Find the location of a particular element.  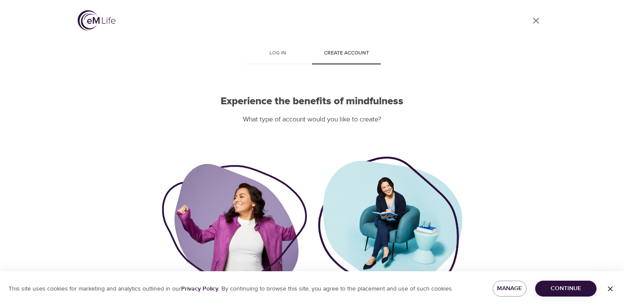

h2: Experience the benefits of mindfulness is located at coordinates (312, 101).